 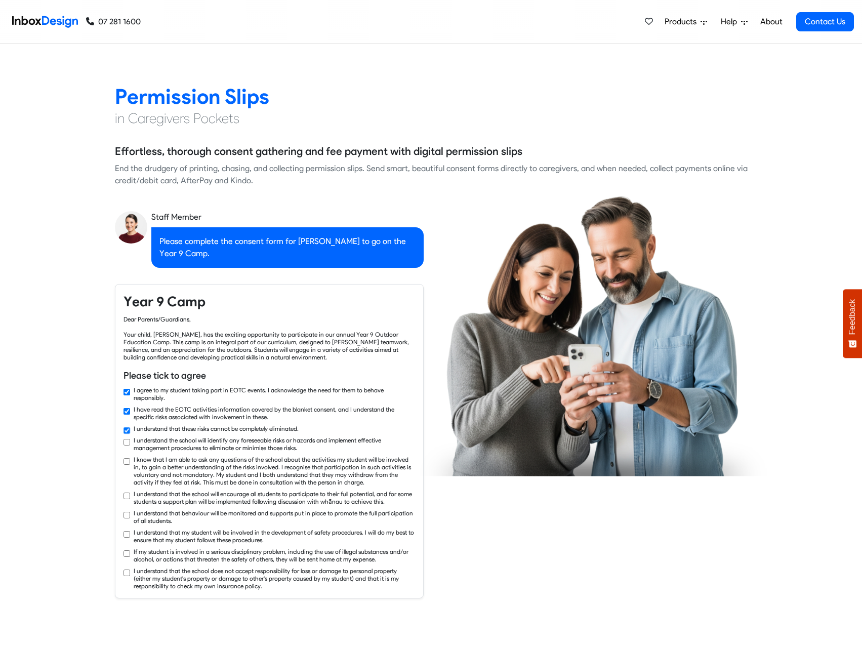 What do you see at coordinates (274, 555) in the screenshot?
I see `label: If my student is involved in a serious disciplinary problem, including the use of illegal substan...` at bounding box center [274, 555].